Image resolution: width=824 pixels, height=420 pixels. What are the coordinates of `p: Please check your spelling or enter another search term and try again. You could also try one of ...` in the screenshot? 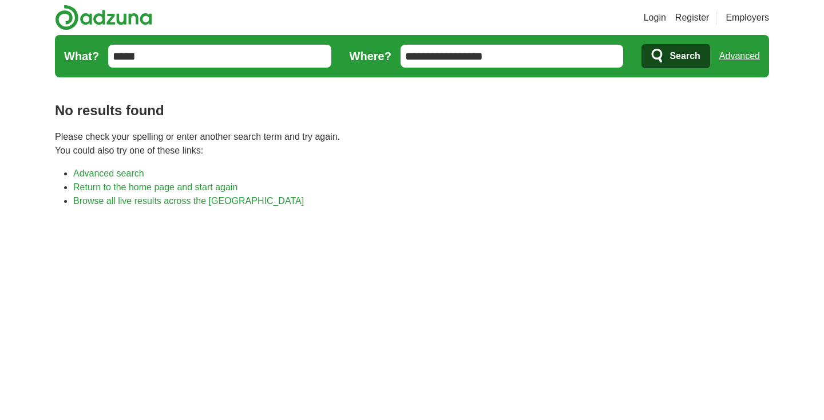 It's located at (412, 144).